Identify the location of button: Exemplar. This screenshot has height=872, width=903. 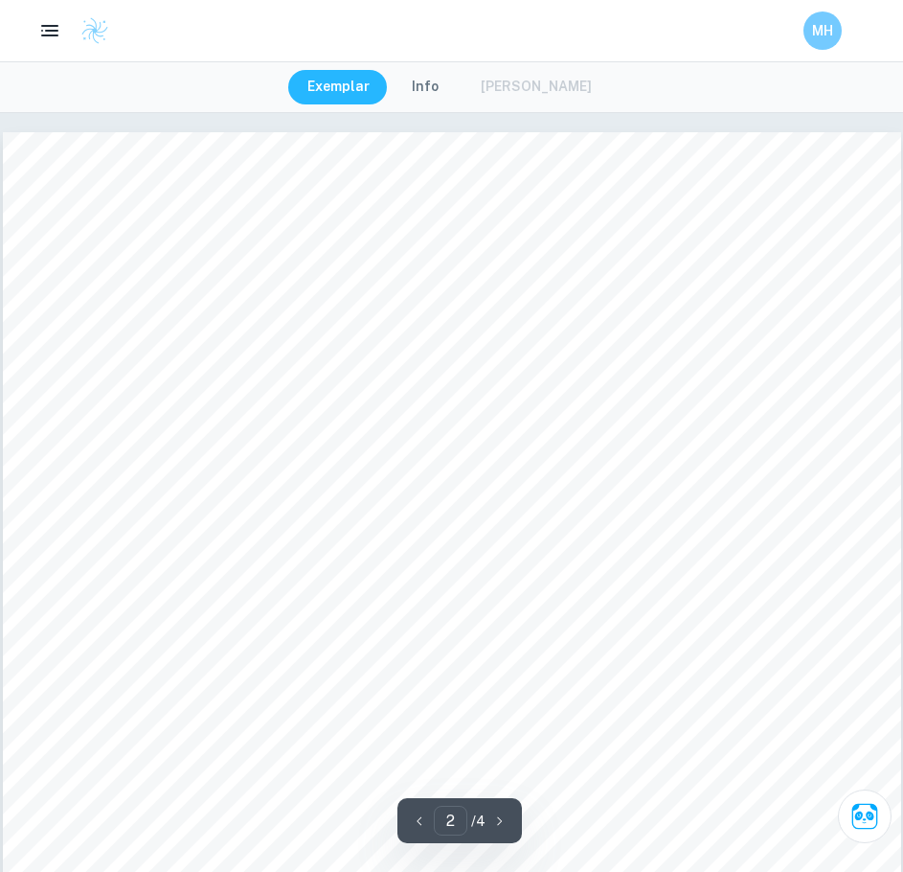
(338, 87).